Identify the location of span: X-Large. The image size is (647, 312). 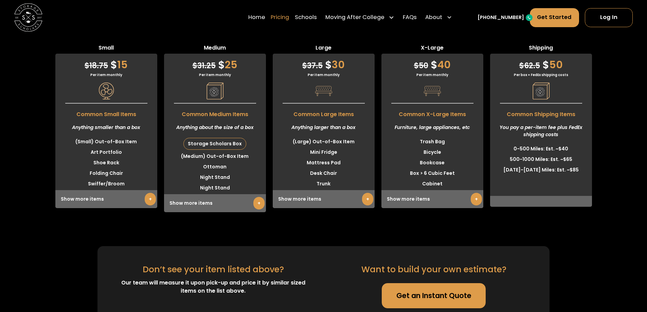
(432, 49).